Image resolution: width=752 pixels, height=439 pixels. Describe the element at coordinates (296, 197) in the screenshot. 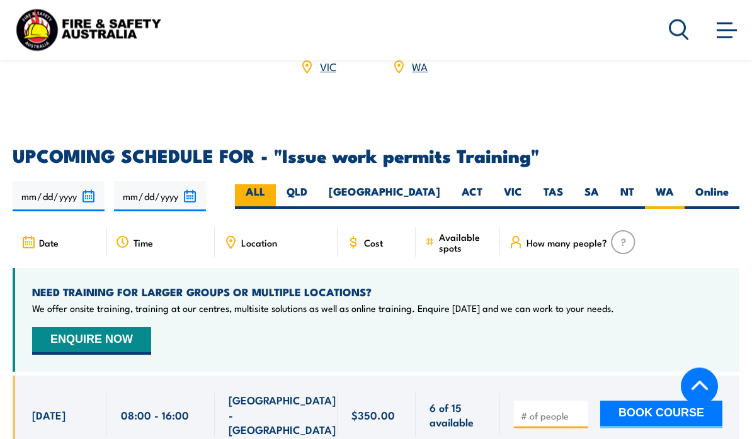

I see `label: QLD` at that location.